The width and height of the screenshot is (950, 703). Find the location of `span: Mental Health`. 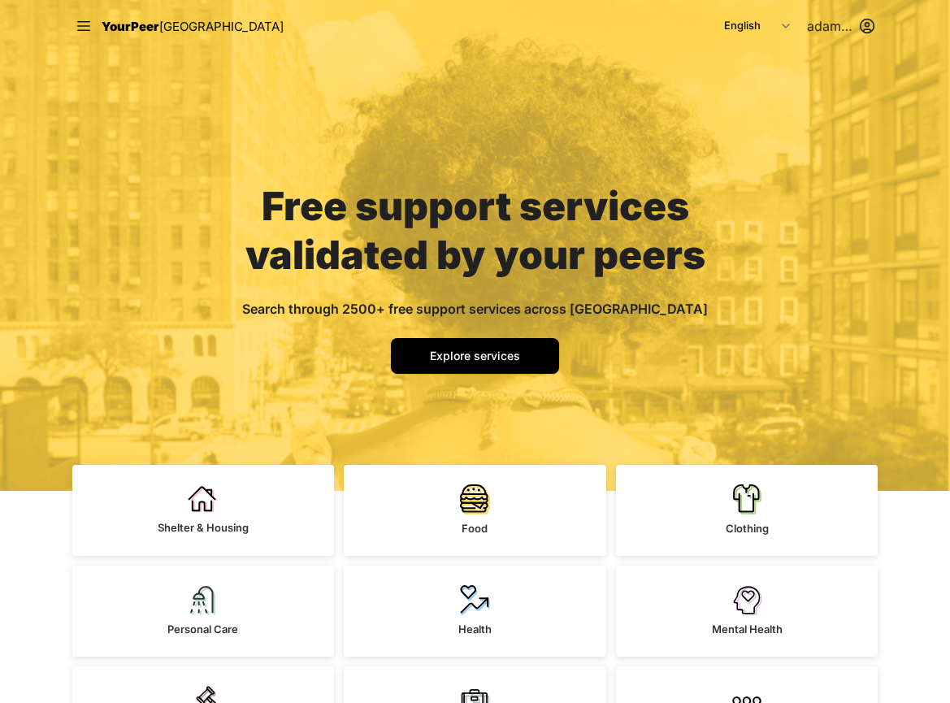

span: Mental Health is located at coordinates (747, 629).